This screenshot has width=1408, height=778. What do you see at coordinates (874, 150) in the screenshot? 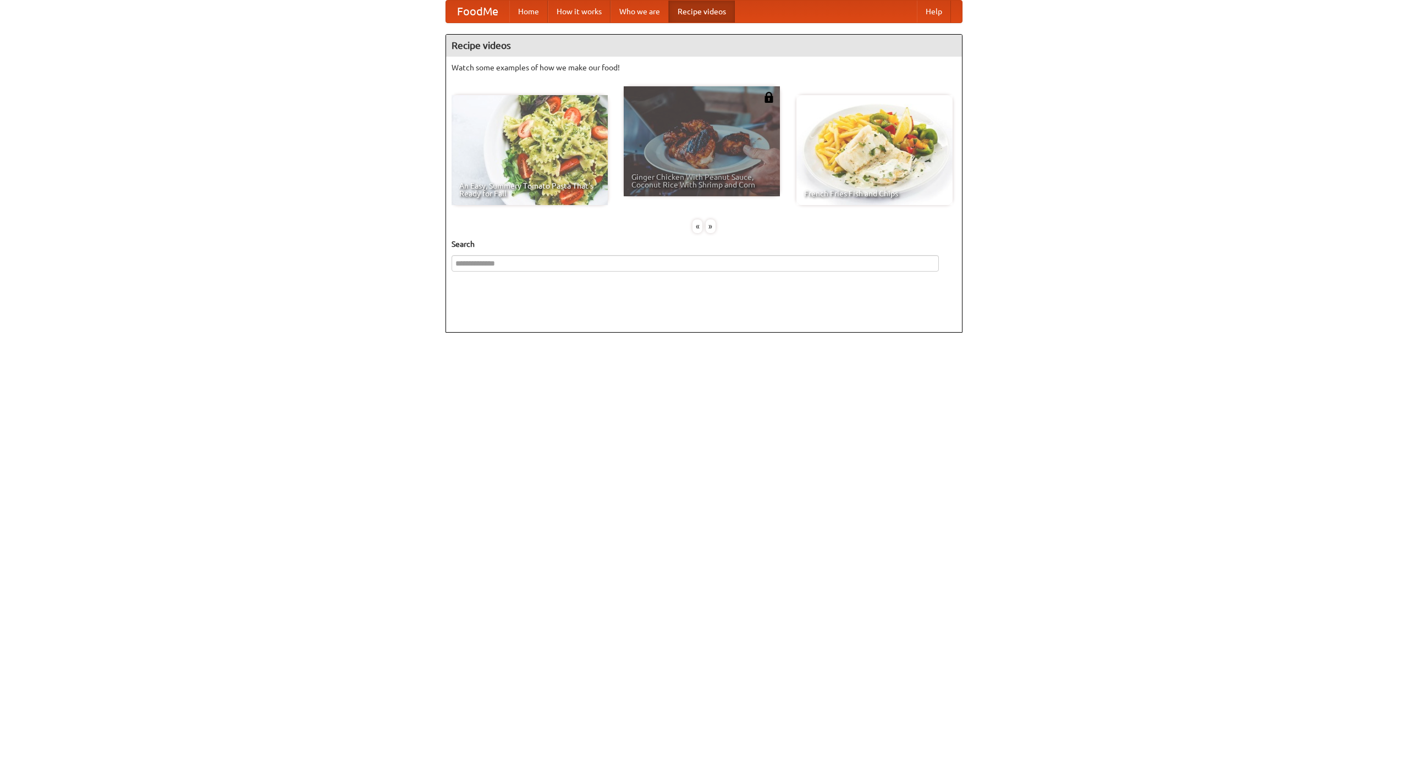
I see `a: French Fries Fish and Chips` at bounding box center [874, 150].